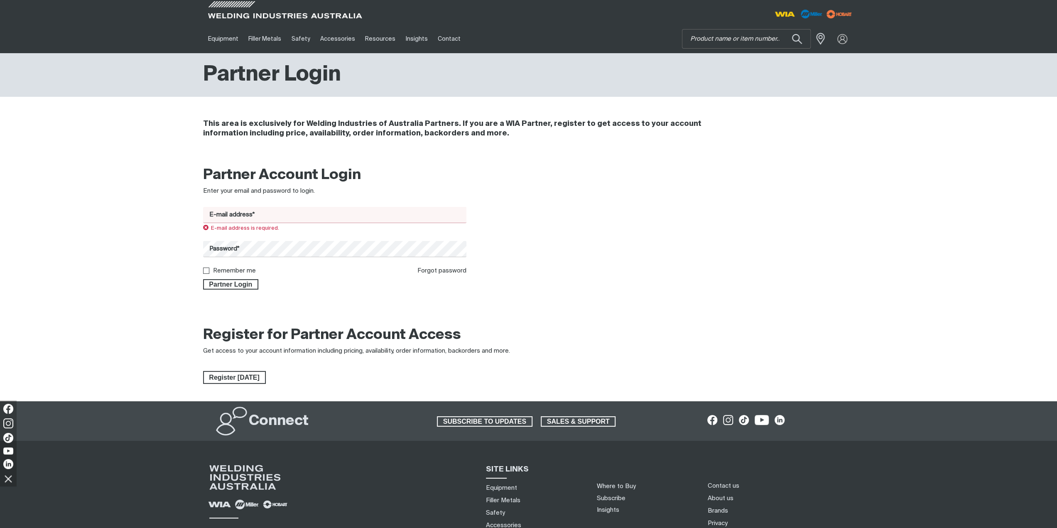 The image size is (1057, 528). I want to click on a: miller, so click(839, 14).